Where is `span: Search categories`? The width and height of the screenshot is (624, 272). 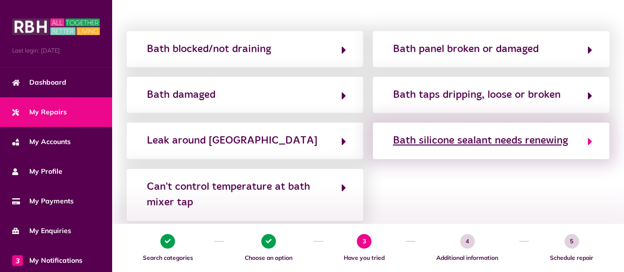 span: Search categories is located at coordinates (168, 258).